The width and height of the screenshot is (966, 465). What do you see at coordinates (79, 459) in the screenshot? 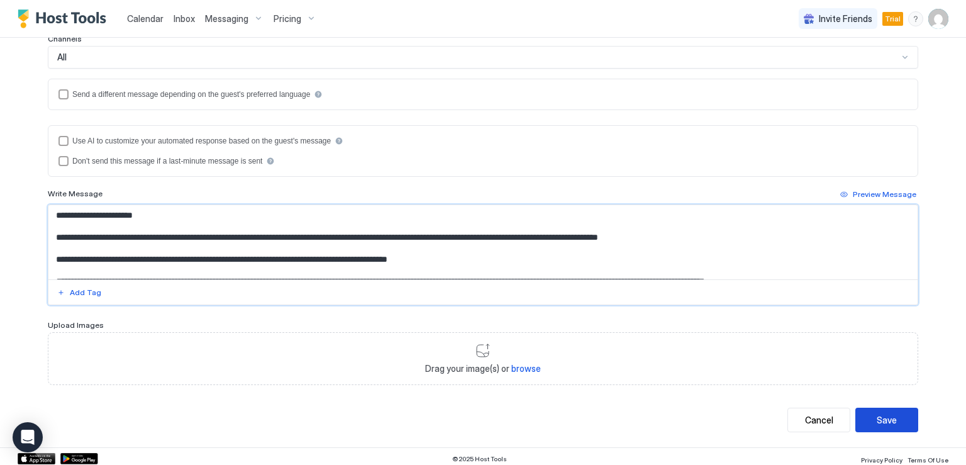
I see `a: Google Play Store` at bounding box center [79, 459].